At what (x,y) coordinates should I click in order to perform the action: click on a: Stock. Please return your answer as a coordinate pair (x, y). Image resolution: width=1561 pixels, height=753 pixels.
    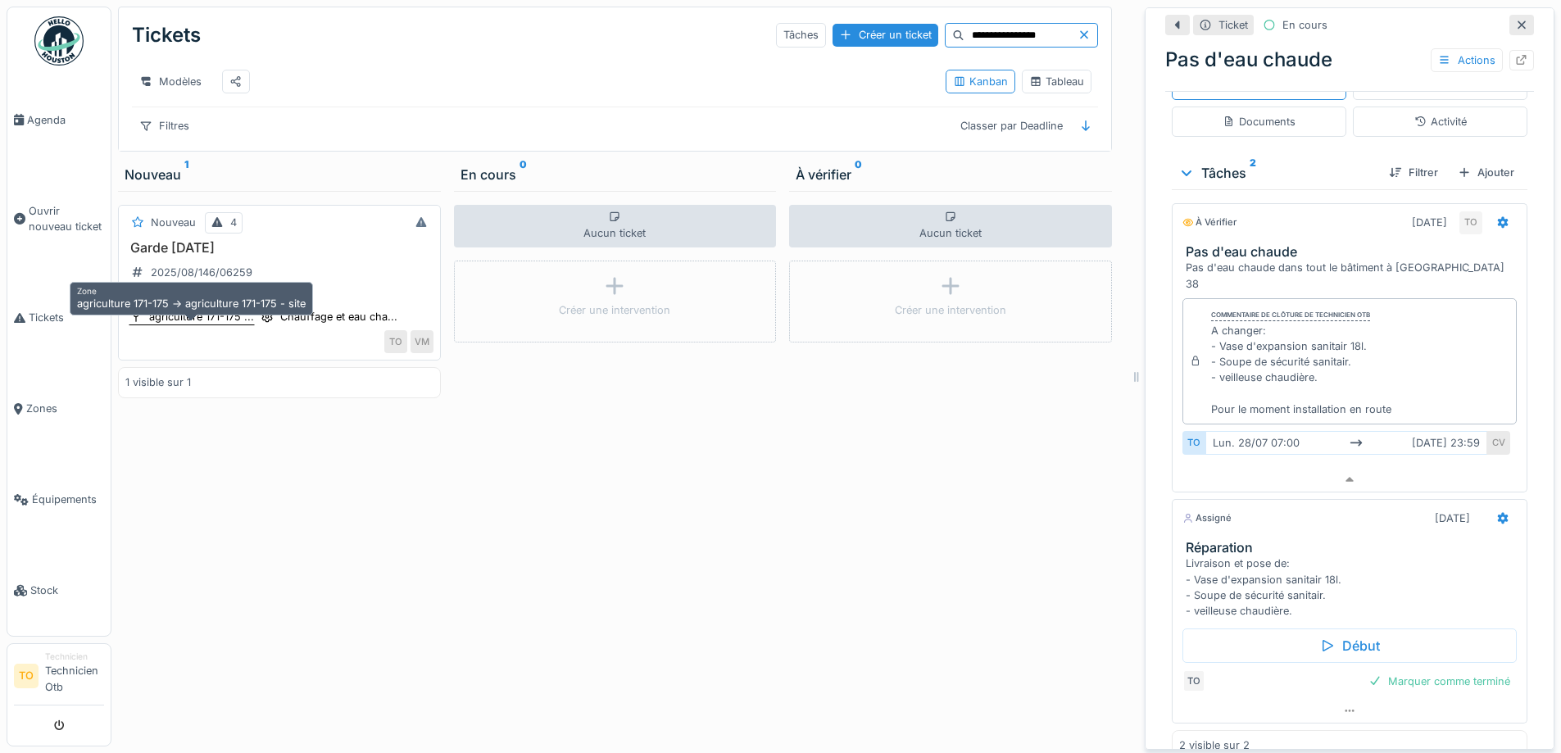
    Looking at the image, I should click on (59, 590).